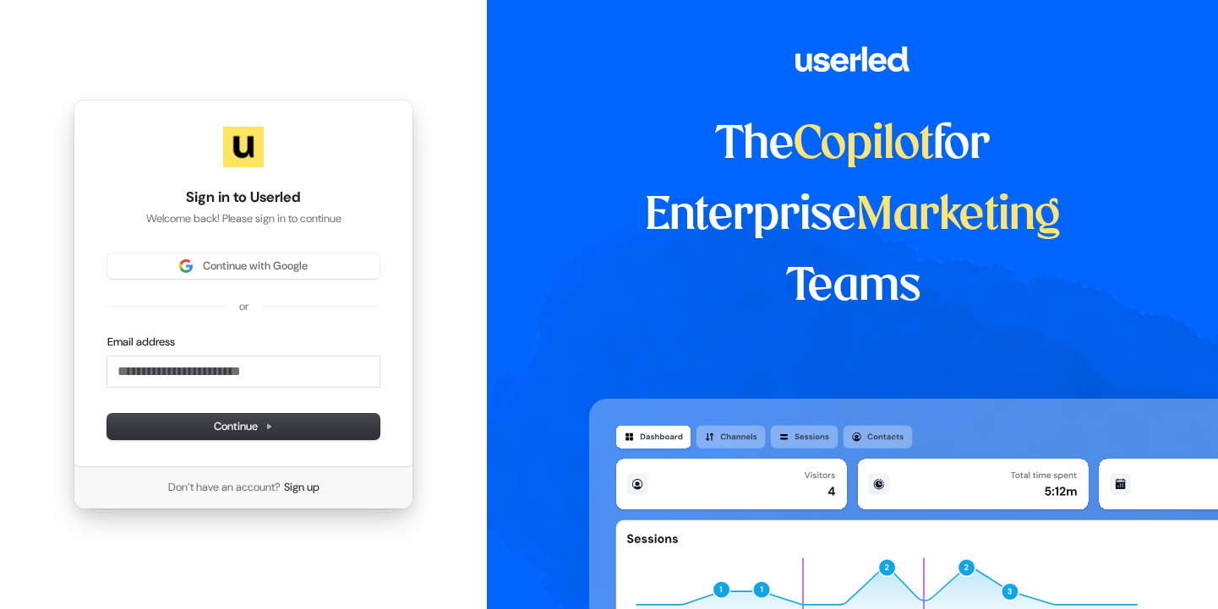 This screenshot has height=609, width=1218. Describe the element at coordinates (243, 266) in the screenshot. I see `button: Sign in with GoogleContinue with Google` at that location.